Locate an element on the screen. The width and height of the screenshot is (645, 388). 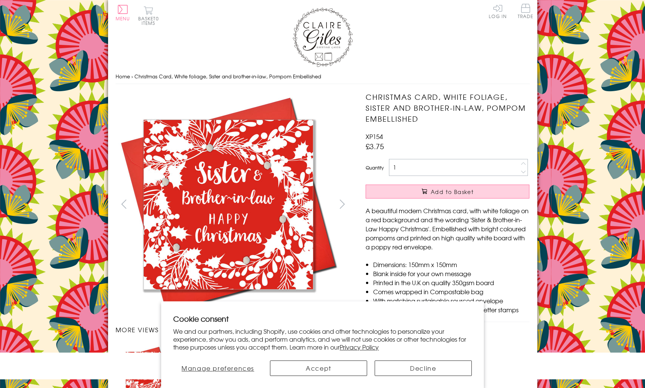
p: A beautiful modern Christmas card, with white foliage on a red background and the wording 'Sister... is located at coordinates (447, 229).